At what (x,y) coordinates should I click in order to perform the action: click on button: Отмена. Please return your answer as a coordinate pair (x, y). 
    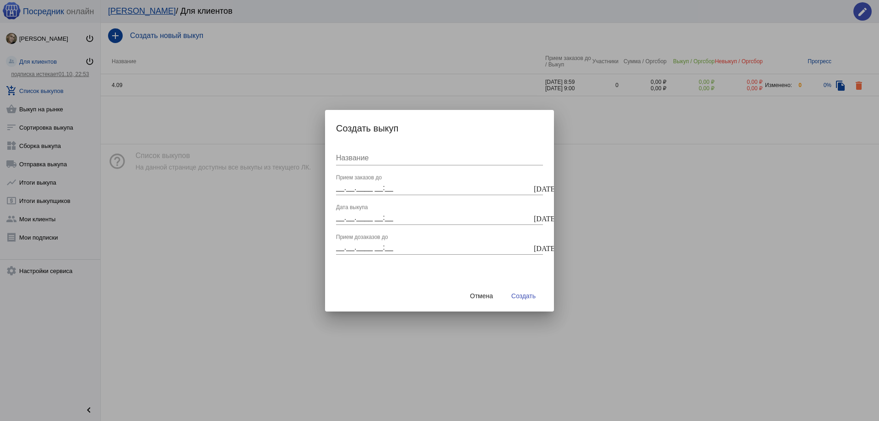
    Looking at the image, I should click on (482, 296).